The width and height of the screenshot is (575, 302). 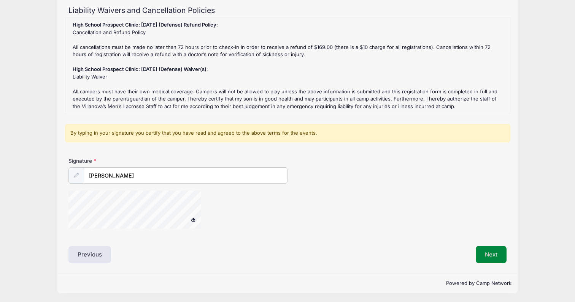 I want to click on p: Powered by Camp Network, so click(x=287, y=284).